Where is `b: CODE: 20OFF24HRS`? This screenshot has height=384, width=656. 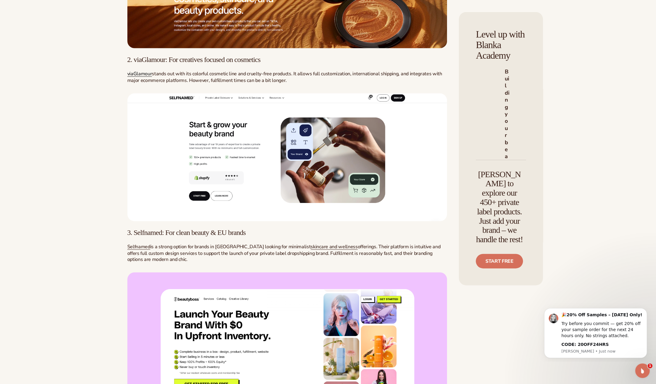 b: CODE: 20OFF24HRS is located at coordinates (50, 42).